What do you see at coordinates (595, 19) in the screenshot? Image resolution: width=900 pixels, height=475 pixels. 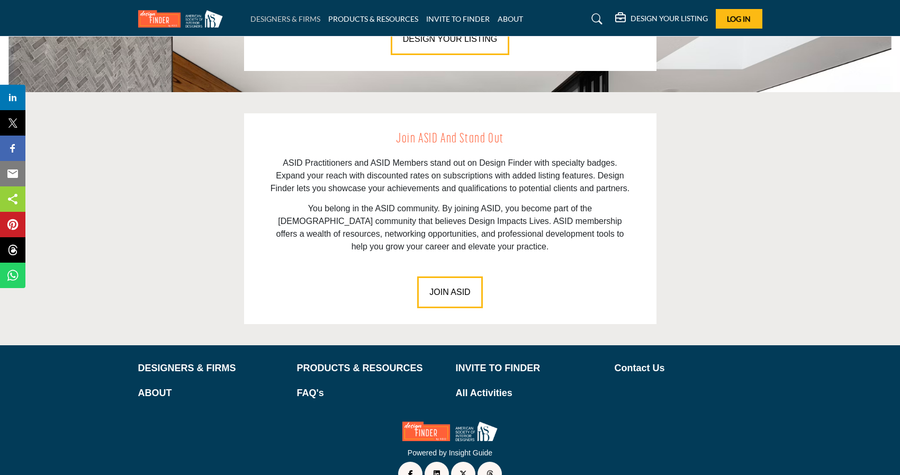 I see `a: Search` at bounding box center [595, 19].